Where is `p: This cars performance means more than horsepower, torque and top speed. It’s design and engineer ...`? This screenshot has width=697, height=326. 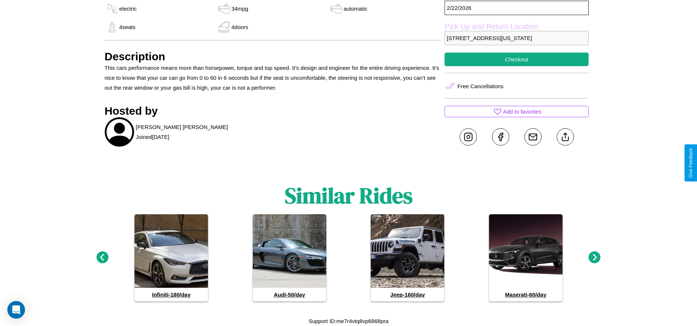
p: This cars performance means more than horsepower, torque and top speed. It’s design and engineer ... is located at coordinates (273, 77).